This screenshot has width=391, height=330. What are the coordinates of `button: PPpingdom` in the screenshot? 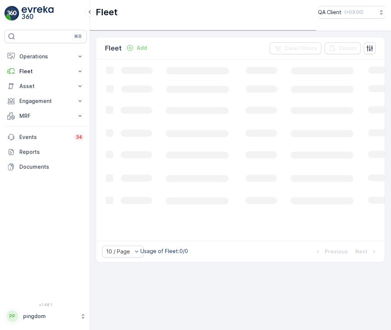 It's located at (45, 317).